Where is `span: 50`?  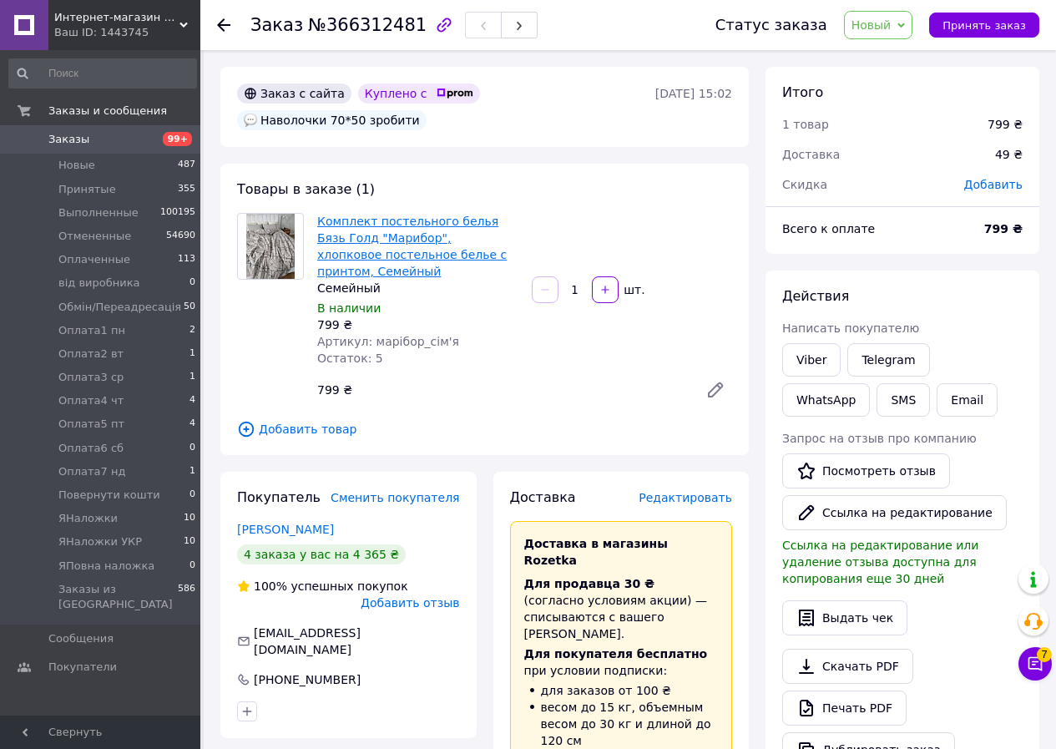 span: 50 is located at coordinates (189, 307).